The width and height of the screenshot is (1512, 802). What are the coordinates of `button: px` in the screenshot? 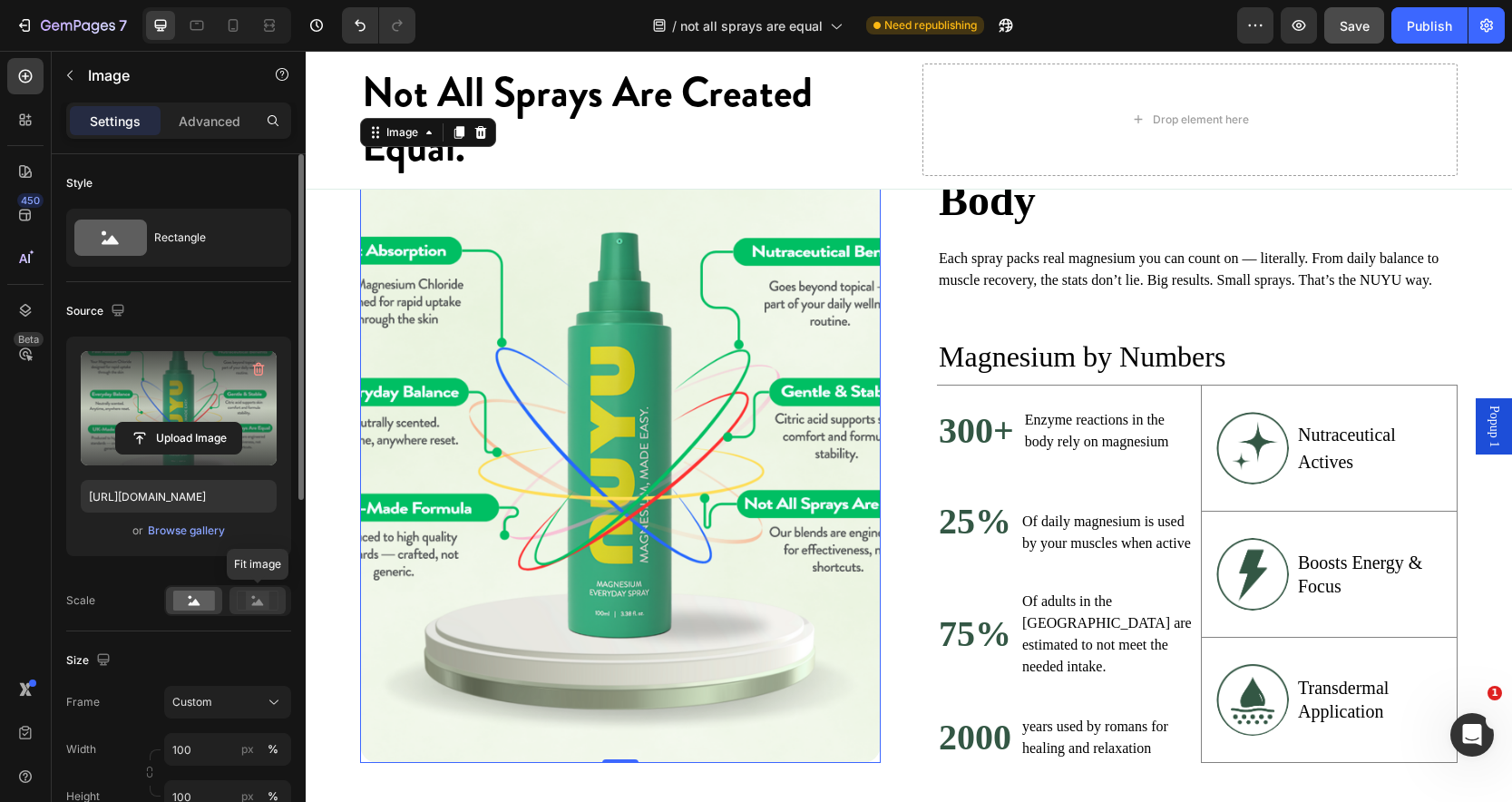 It's located at (273, 749).